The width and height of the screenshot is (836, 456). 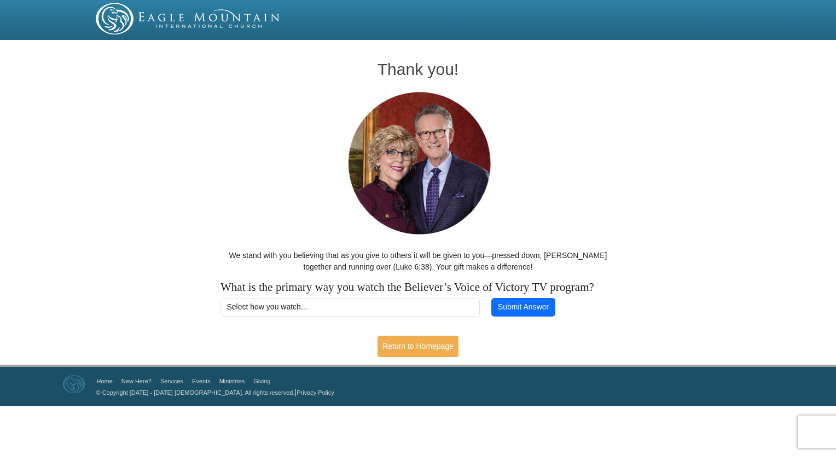 What do you see at coordinates (315, 393) in the screenshot?
I see `a: Privacy Policy` at bounding box center [315, 393].